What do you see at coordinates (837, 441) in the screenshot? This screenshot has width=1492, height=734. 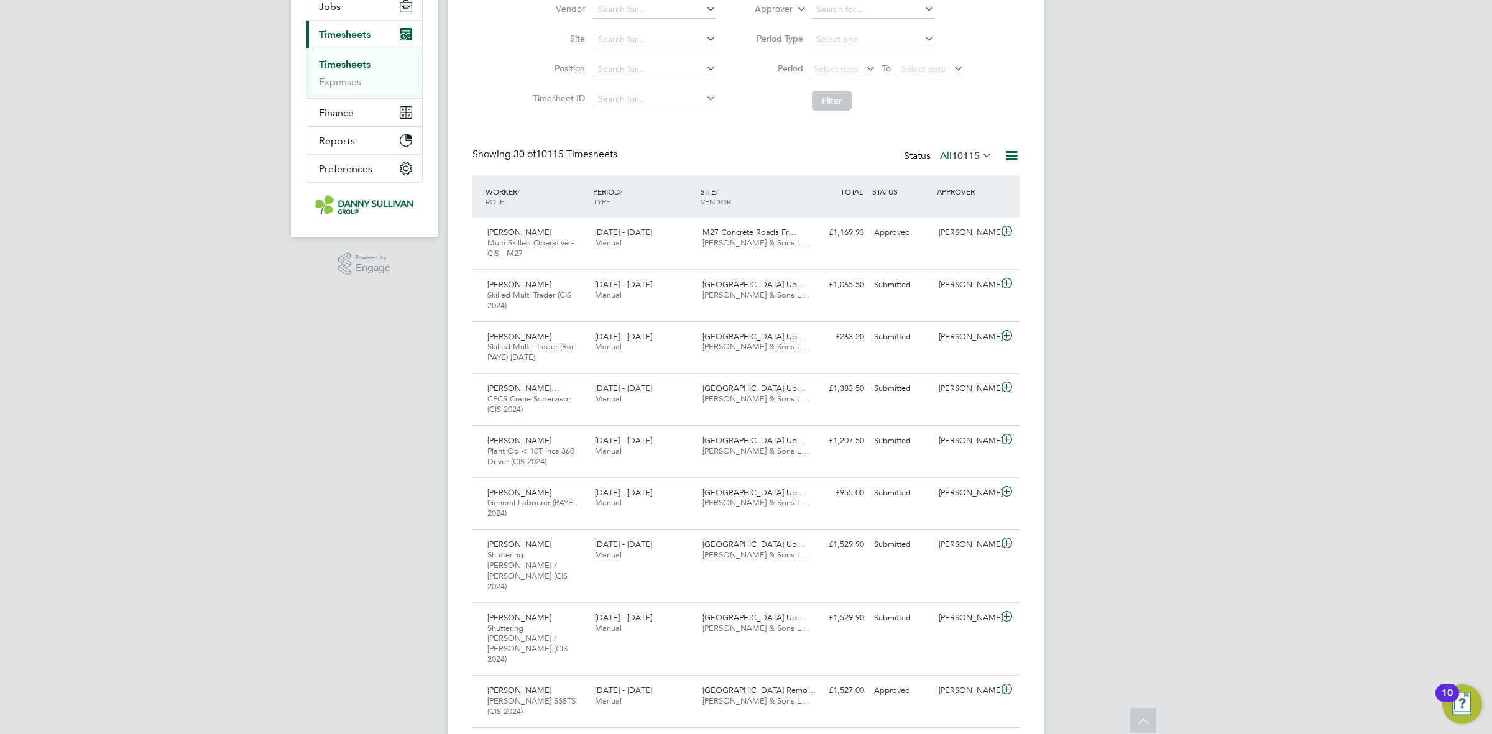 I see `div: £1,207.50` at bounding box center [837, 441].